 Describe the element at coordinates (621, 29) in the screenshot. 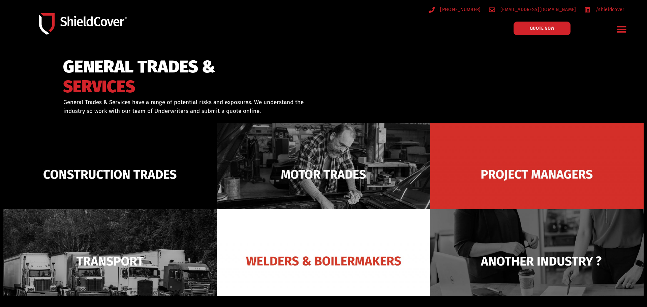

I see `div: Menu Toggle` at that location.